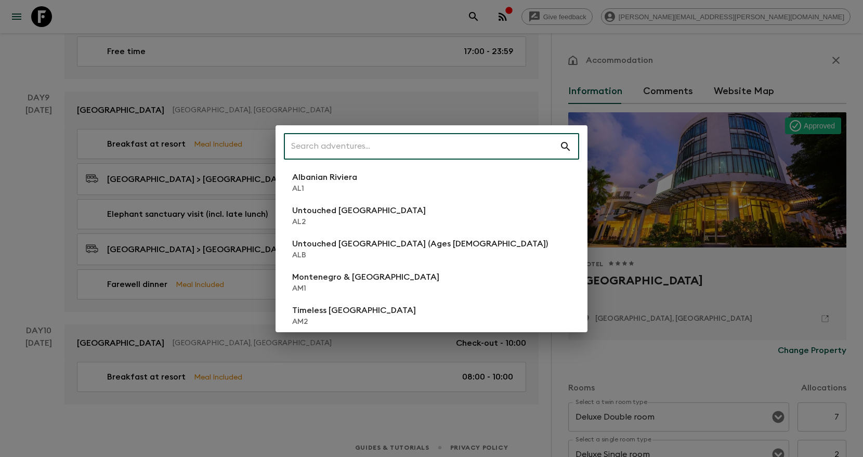  I want to click on p: Albanian Riviera, so click(325, 177).